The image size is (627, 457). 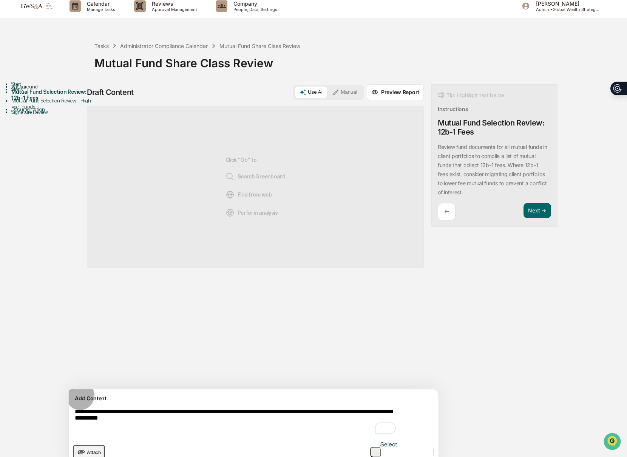 I want to click on button: Manual, so click(x=345, y=92).